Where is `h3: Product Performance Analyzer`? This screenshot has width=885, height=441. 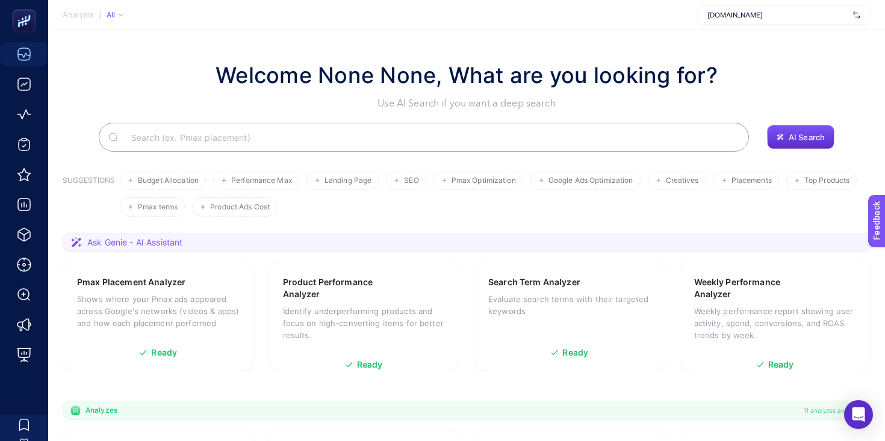 h3: Product Performance Analyzer is located at coordinates (345, 288).